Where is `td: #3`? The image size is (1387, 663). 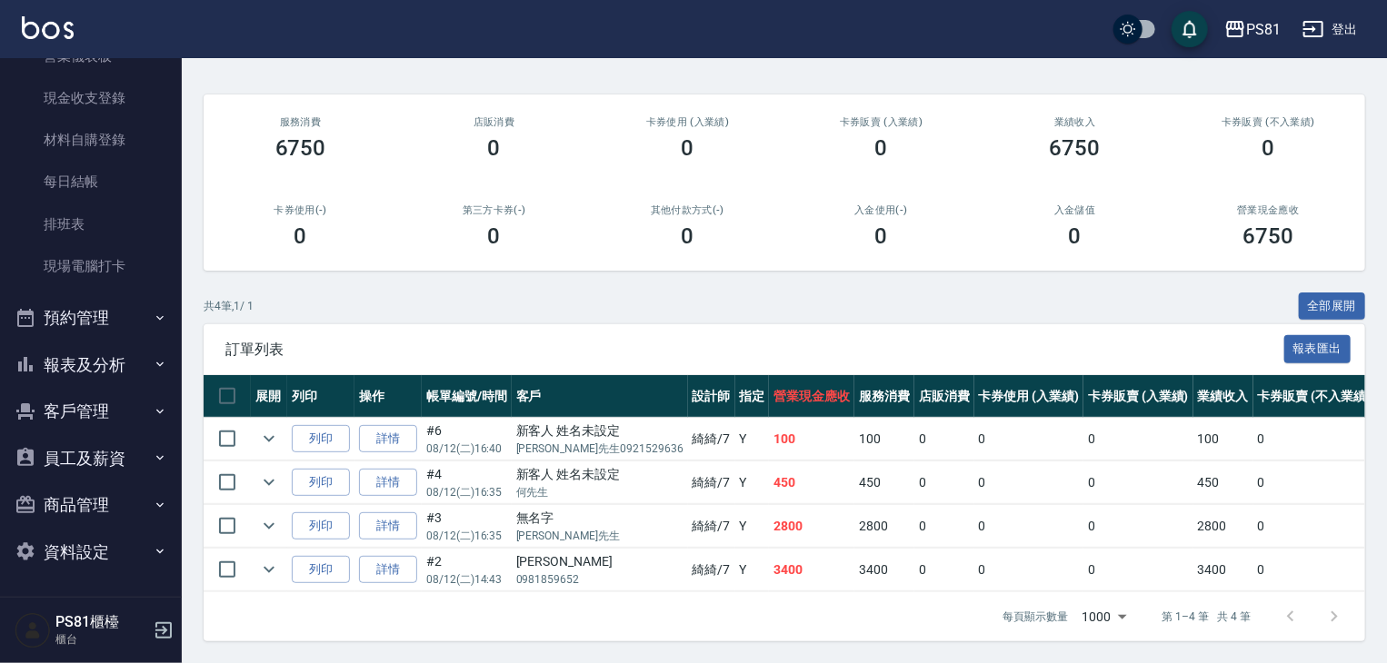
td: #3 is located at coordinates (466, 526).